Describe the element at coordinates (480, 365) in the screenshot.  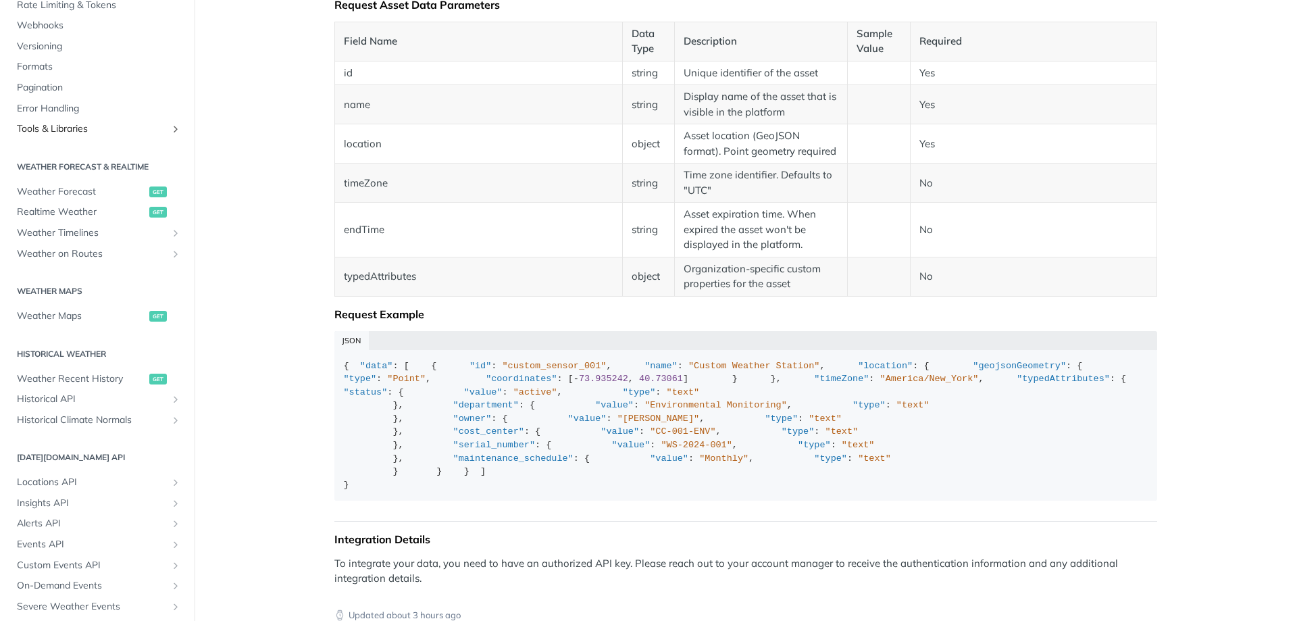
I see `span: "id"` at that location.